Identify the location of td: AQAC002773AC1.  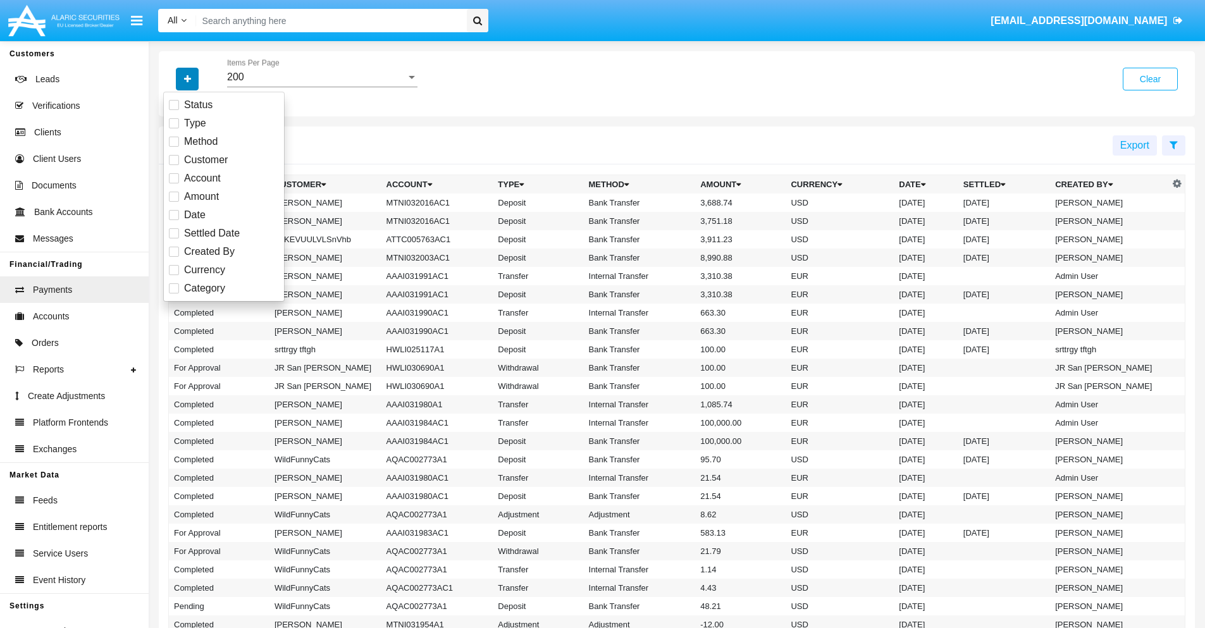
(437, 587).